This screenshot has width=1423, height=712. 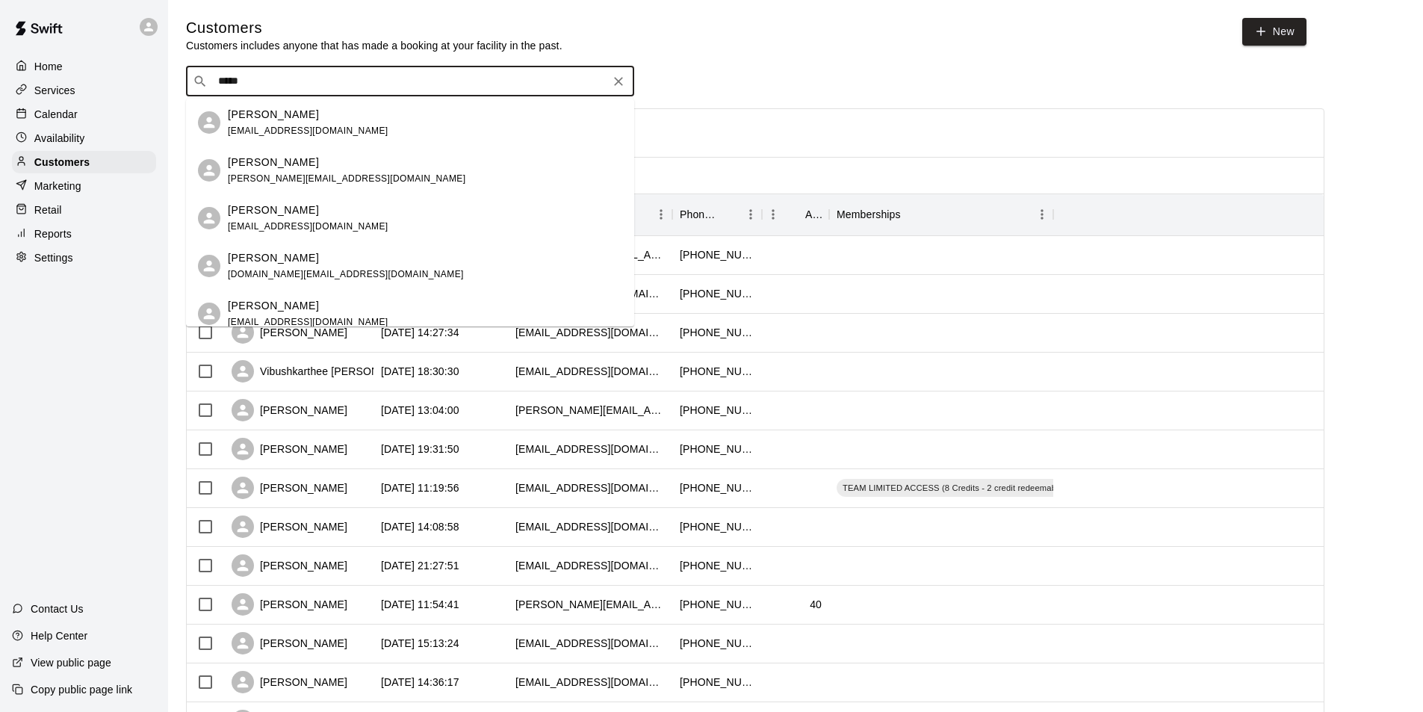 I want to click on div: jithin.jacob81@gmail.com, so click(x=590, y=410).